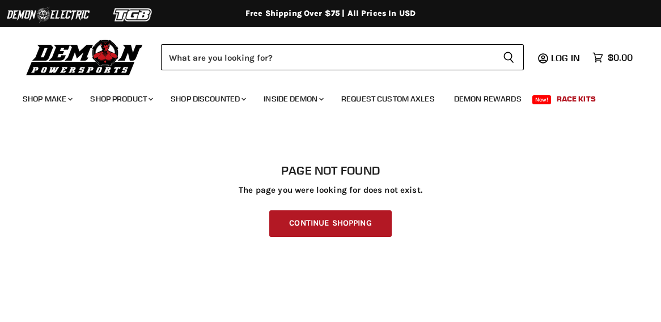 The width and height of the screenshot is (661, 322). What do you see at coordinates (330, 171) in the screenshot?
I see `h1: Page not found` at bounding box center [330, 171].